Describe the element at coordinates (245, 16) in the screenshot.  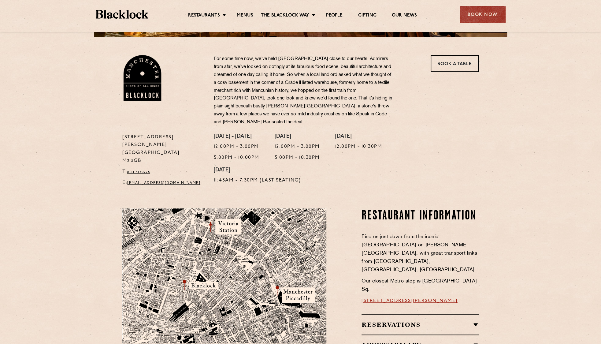
I see `a: Menus` at that location.